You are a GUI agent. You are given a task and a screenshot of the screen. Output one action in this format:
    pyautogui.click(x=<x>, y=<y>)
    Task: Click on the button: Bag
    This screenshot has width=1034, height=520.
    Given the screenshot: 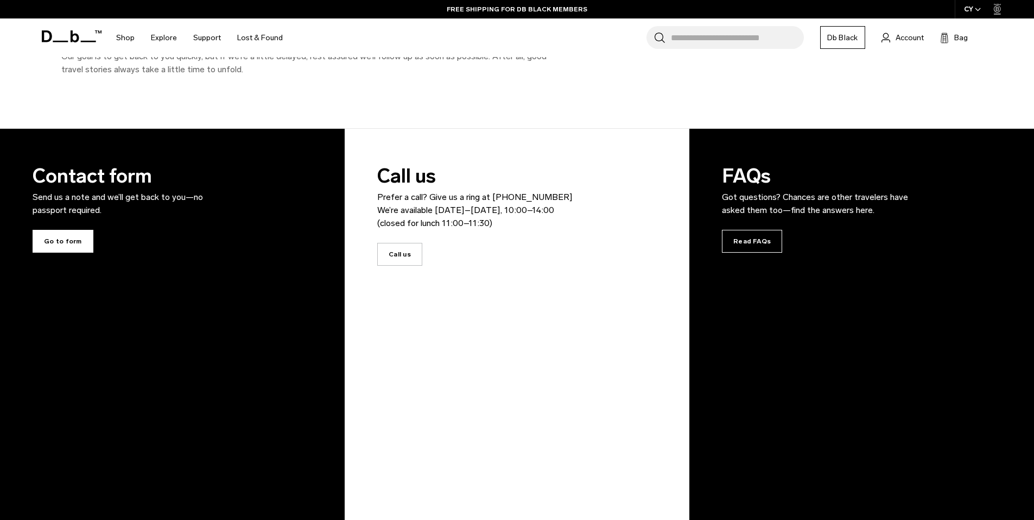 What is the action you would take?
    pyautogui.click(x=954, y=37)
    